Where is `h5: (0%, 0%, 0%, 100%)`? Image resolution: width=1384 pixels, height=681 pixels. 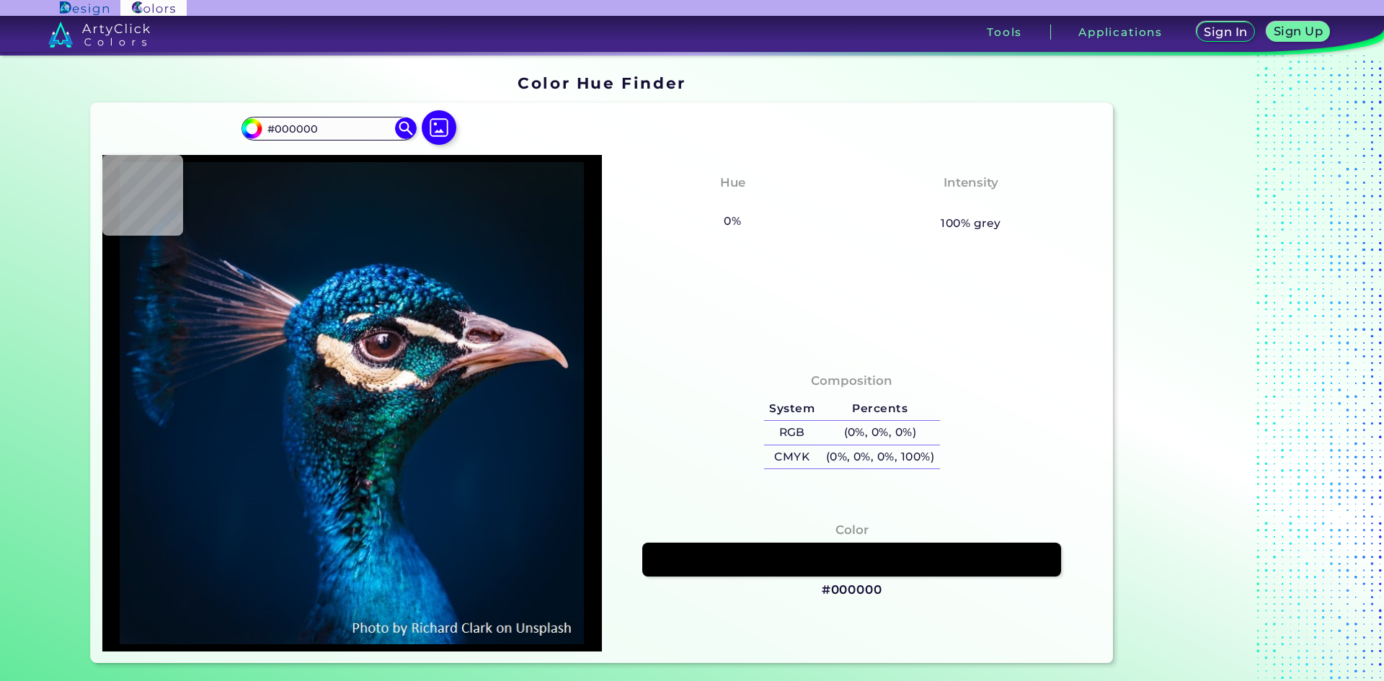
h5: (0%, 0%, 0%, 100%) is located at coordinates (880, 457).